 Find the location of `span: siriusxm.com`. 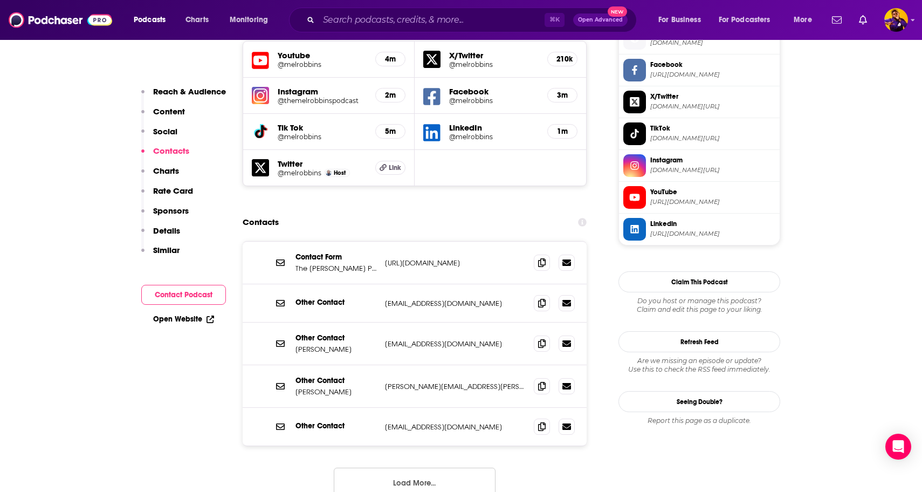

span: siriusxm.com is located at coordinates (713, 43).